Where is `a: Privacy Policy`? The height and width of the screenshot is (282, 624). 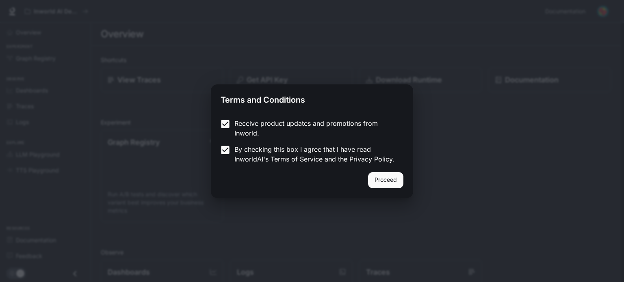 a: Privacy Policy is located at coordinates (371, 159).